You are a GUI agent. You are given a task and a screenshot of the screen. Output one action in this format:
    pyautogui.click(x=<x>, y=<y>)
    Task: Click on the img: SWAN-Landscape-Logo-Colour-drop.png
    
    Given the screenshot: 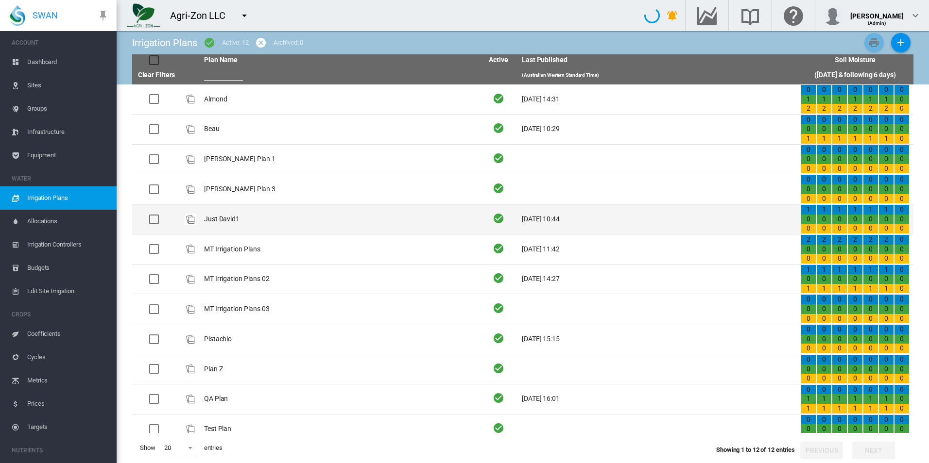 What is the action you would take?
    pyautogui.click(x=17, y=16)
    